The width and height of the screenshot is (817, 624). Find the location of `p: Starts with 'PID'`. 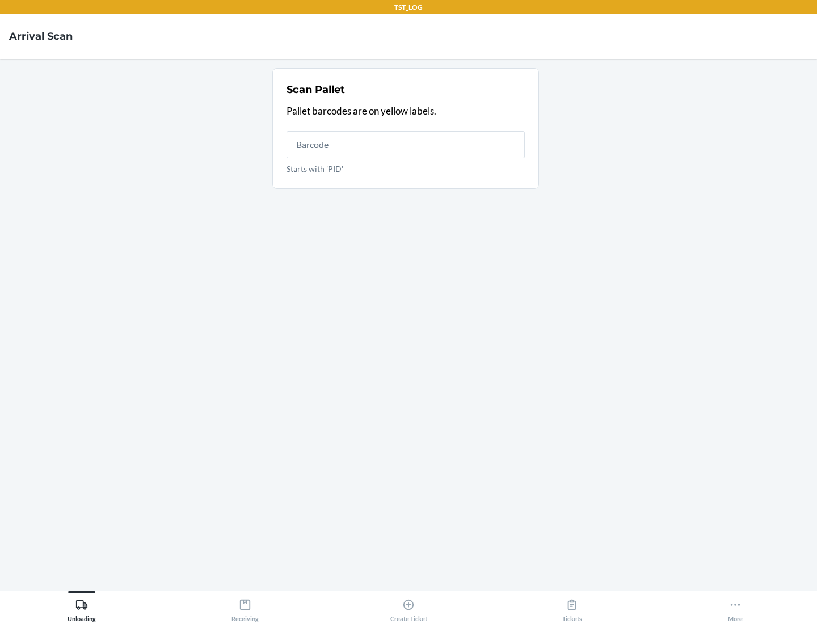

p: Starts with 'PID' is located at coordinates (406, 169).